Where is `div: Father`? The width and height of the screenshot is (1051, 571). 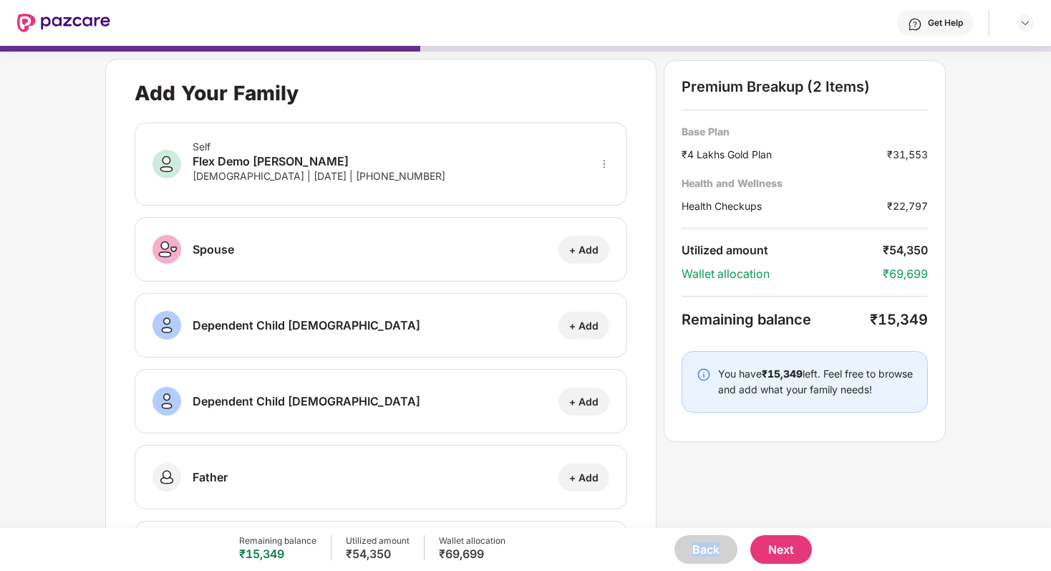 div: Father is located at coordinates (210, 477).